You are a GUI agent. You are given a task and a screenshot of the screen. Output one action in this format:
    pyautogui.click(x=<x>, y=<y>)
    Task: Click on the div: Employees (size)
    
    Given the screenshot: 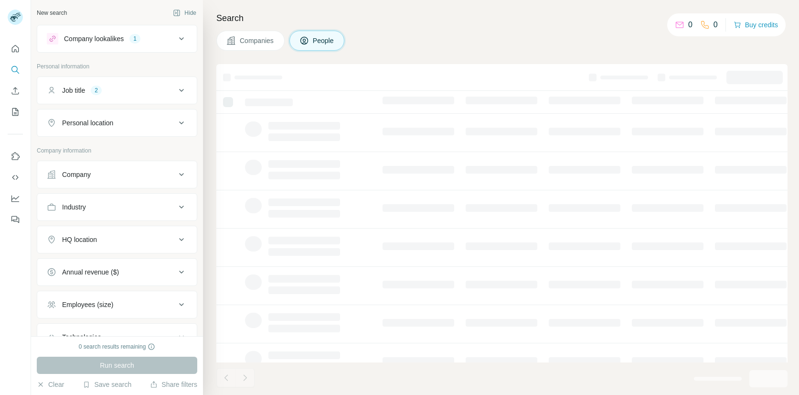 What is the action you would take?
    pyautogui.click(x=87, y=304)
    